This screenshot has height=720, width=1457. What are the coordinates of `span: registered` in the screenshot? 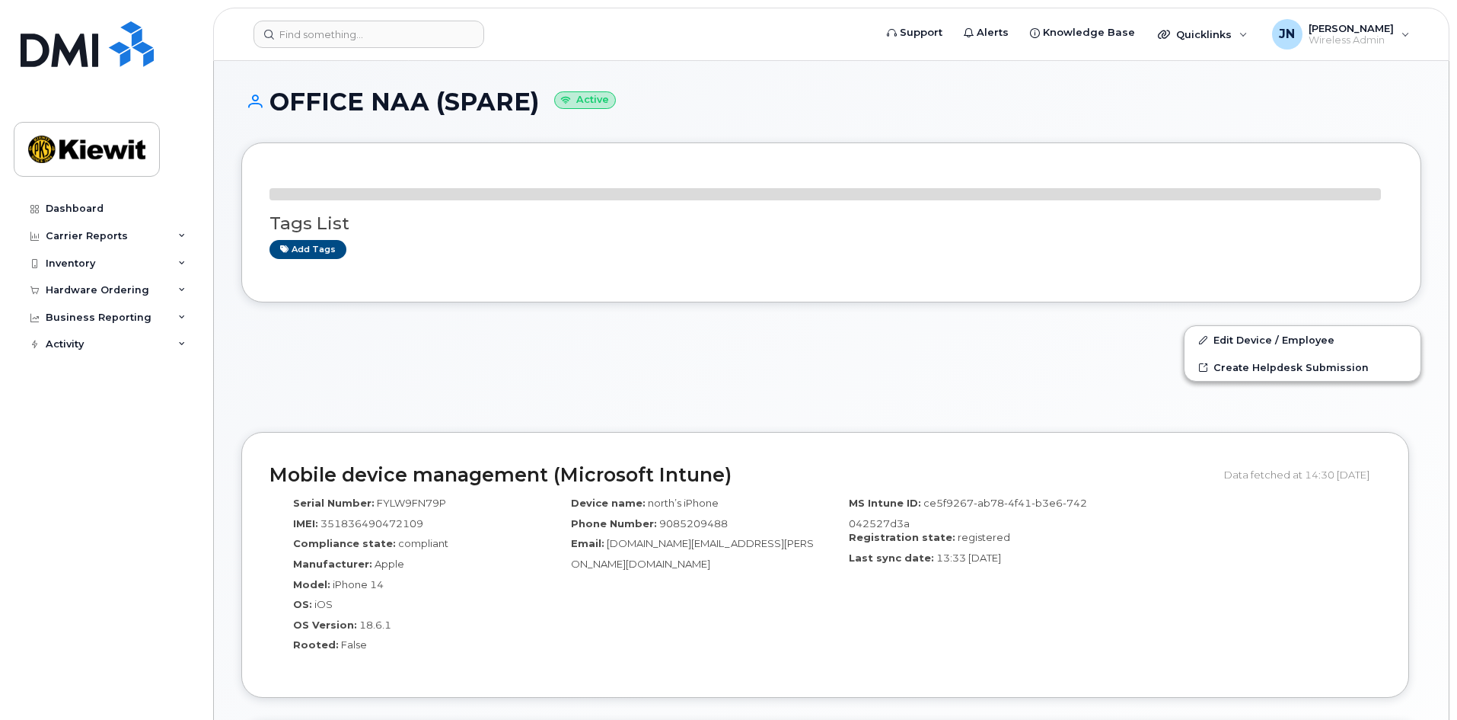 It's located at (984, 537).